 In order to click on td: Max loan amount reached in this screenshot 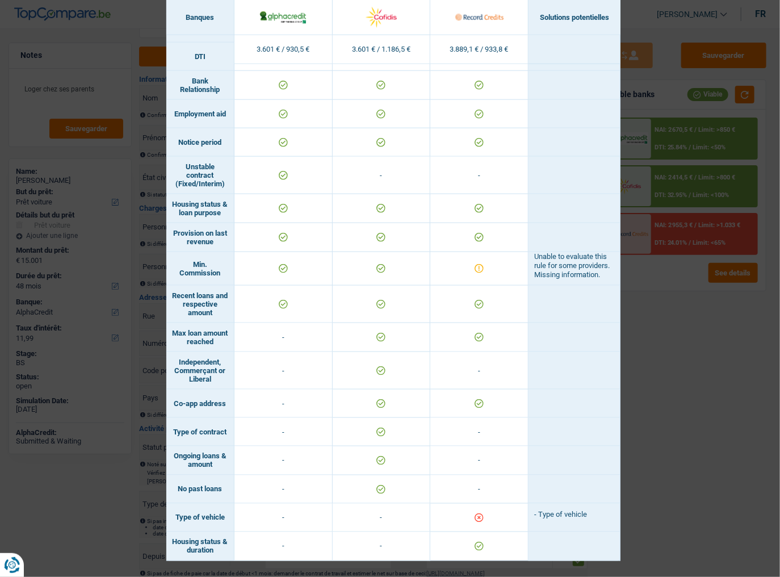, I will do `click(200, 337)`.